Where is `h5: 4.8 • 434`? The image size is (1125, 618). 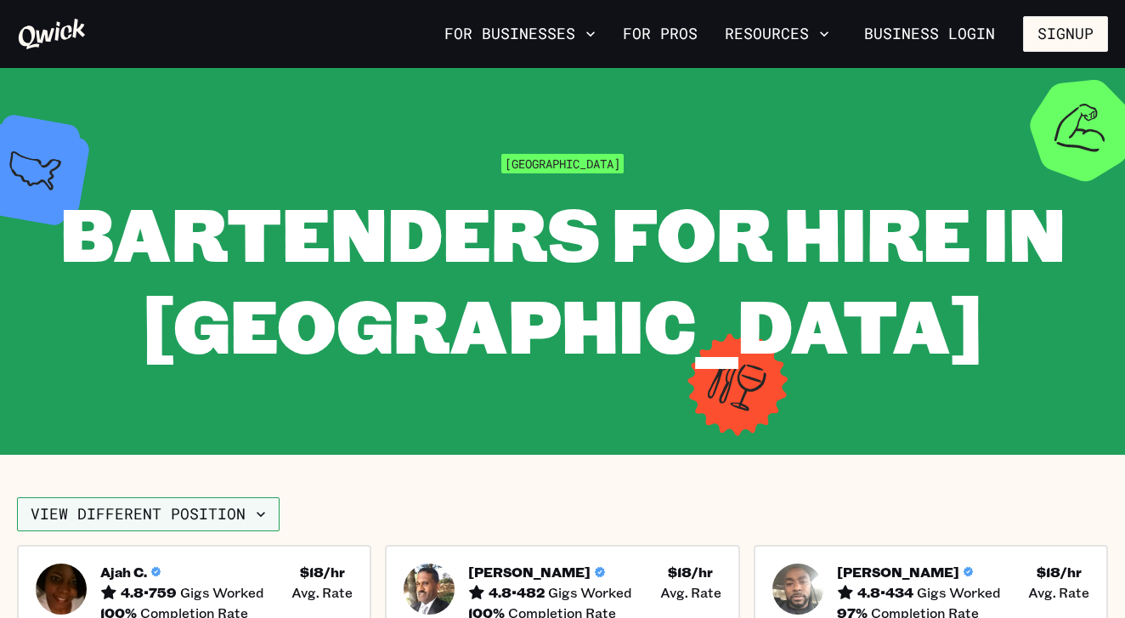
h5: 4.8 • 434 is located at coordinates (885, 592).